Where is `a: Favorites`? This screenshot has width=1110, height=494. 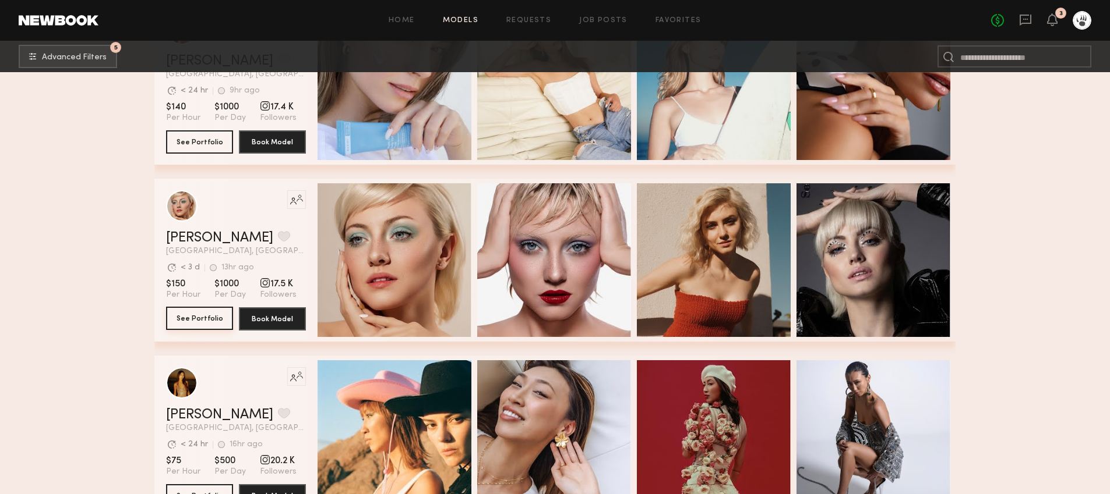 a: Favorites is located at coordinates (678, 20).